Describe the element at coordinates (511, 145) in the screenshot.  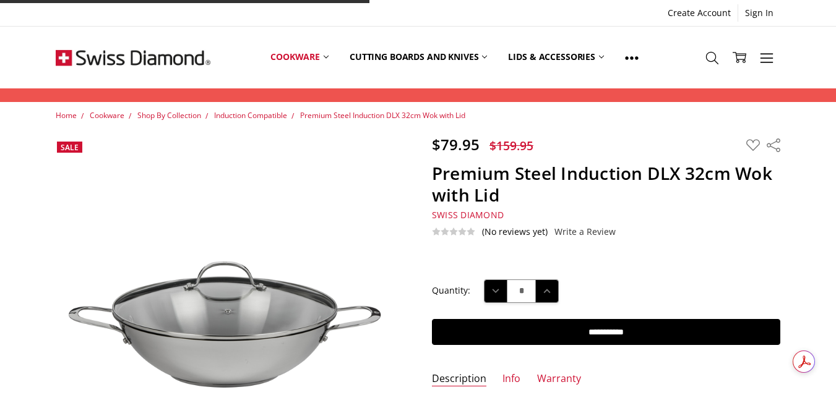
I see `span: $159.95` at that location.